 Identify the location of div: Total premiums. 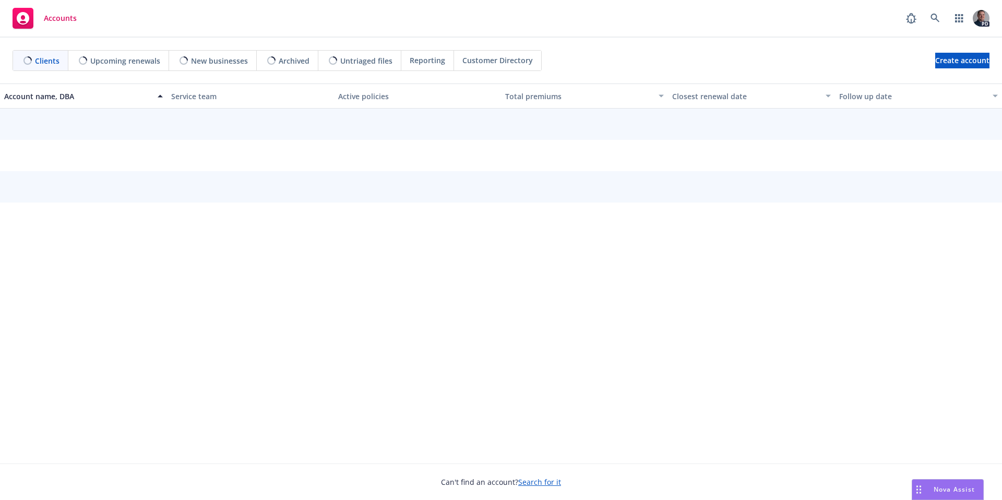
(579, 96).